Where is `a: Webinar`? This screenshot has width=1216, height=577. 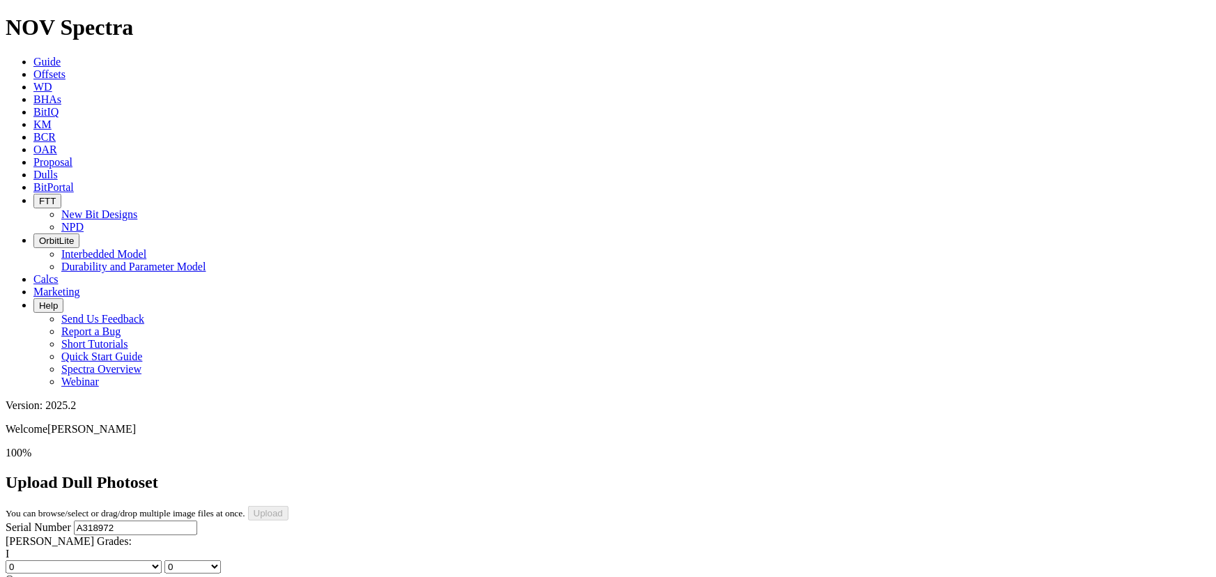
a: Webinar is located at coordinates (80, 381).